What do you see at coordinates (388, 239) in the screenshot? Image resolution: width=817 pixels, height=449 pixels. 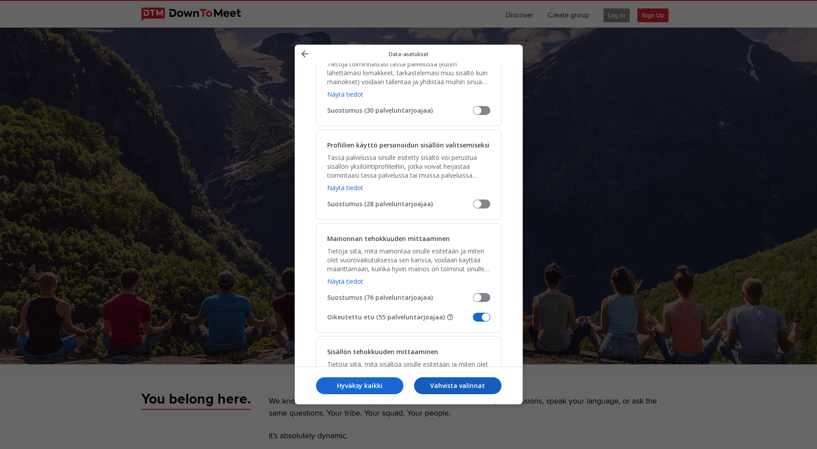 I see `h2: Mainonnan tehokkuuden mittaaminen` at bounding box center [388, 239].